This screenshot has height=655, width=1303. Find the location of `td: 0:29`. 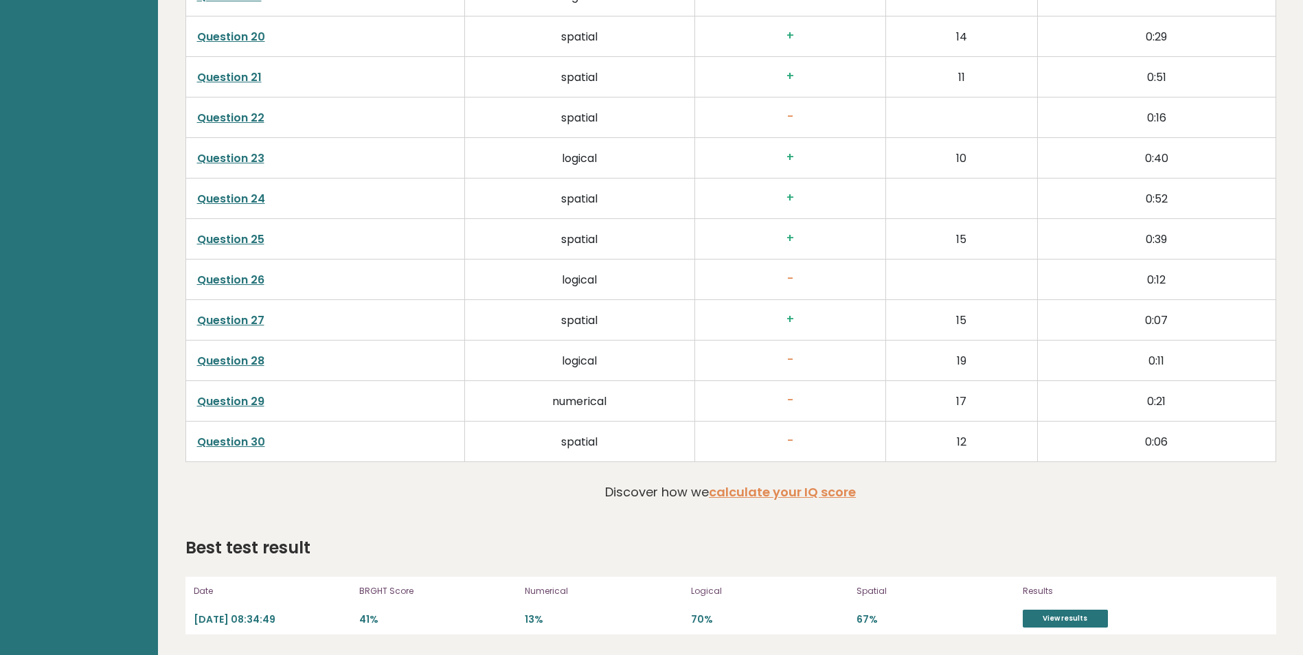

td: 0:29 is located at coordinates (1156, 36).